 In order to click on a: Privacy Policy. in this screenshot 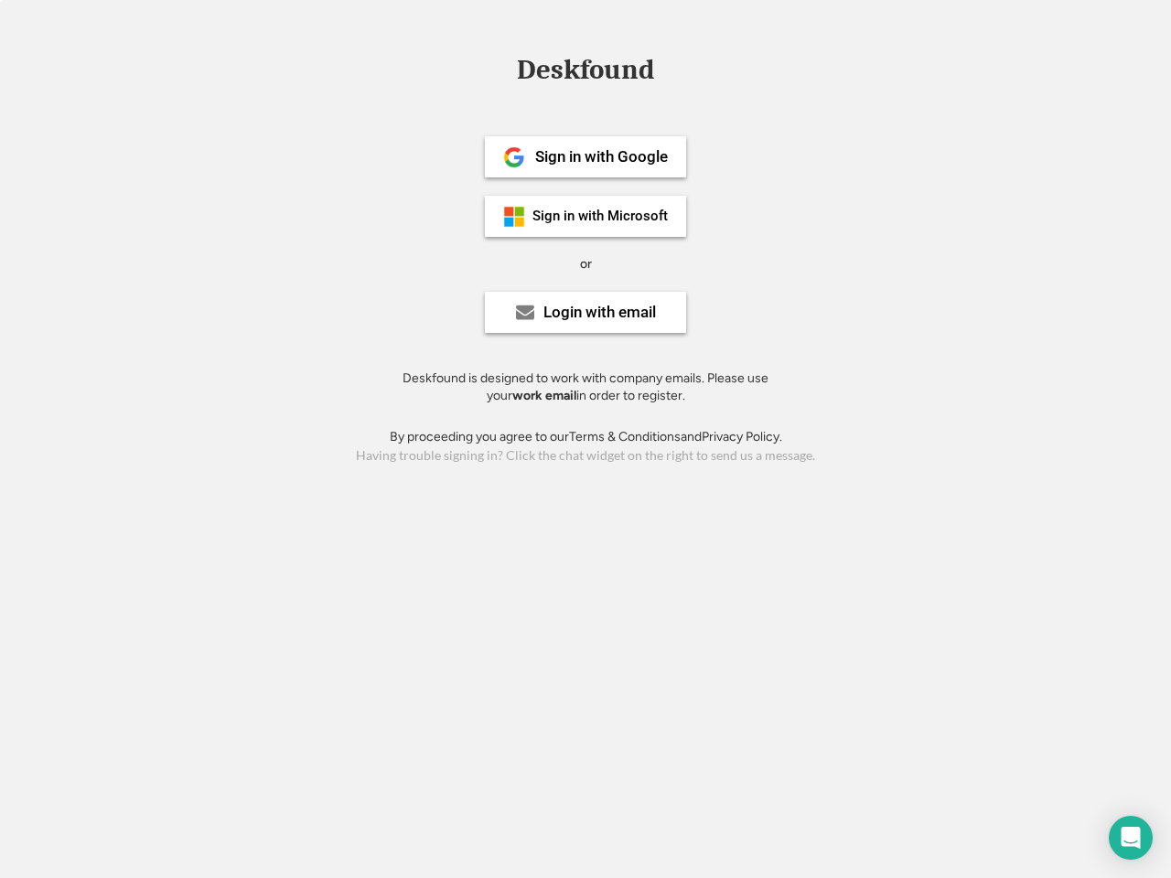, I will do `click(742, 436)`.